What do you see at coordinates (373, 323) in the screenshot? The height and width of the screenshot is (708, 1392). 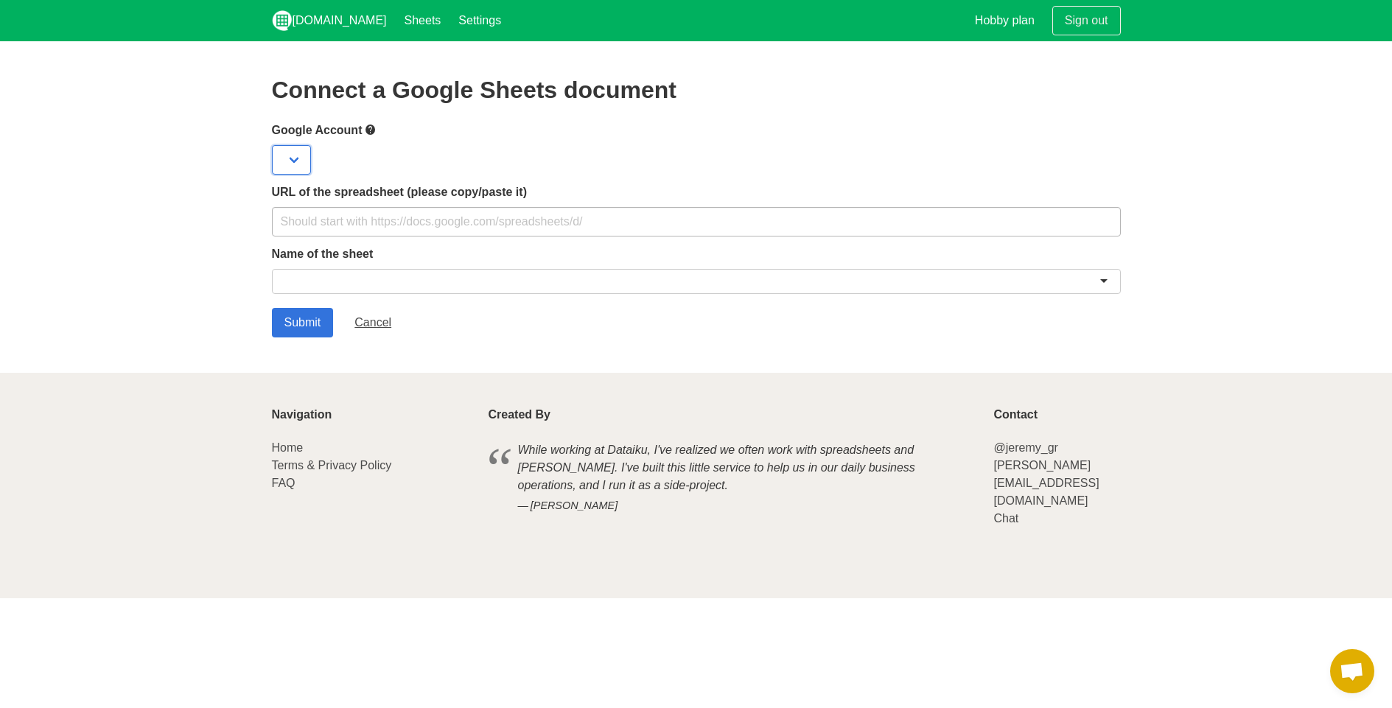 I see `a: Cancel` at bounding box center [373, 323].